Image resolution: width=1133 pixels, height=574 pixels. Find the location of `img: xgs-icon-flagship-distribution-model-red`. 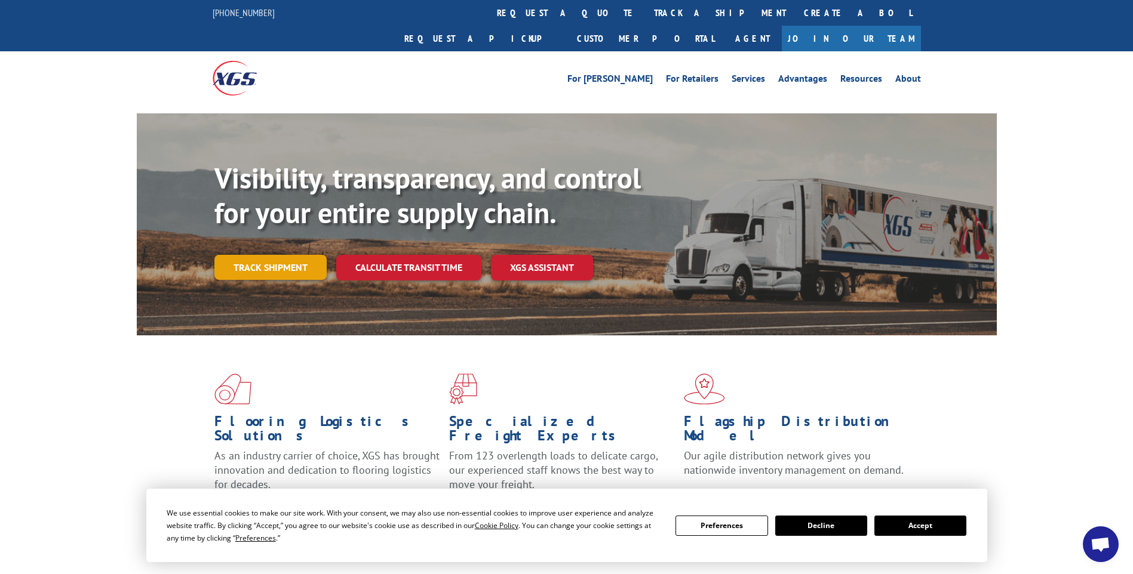

img: xgs-icon-flagship-distribution-model-red is located at coordinates (704, 389).